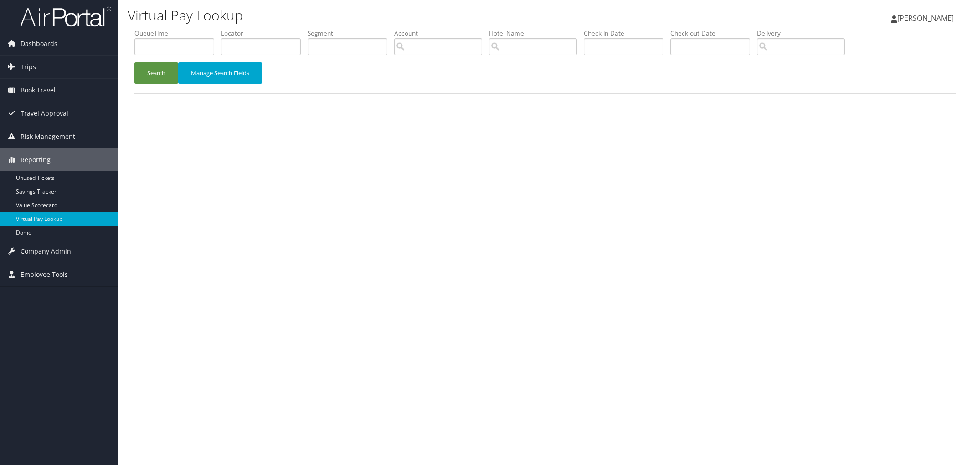 This screenshot has width=972, height=465. What do you see at coordinates (38, 90) in the screenshot?
I see `span: Book Travel` at bounding box center [38, 90].